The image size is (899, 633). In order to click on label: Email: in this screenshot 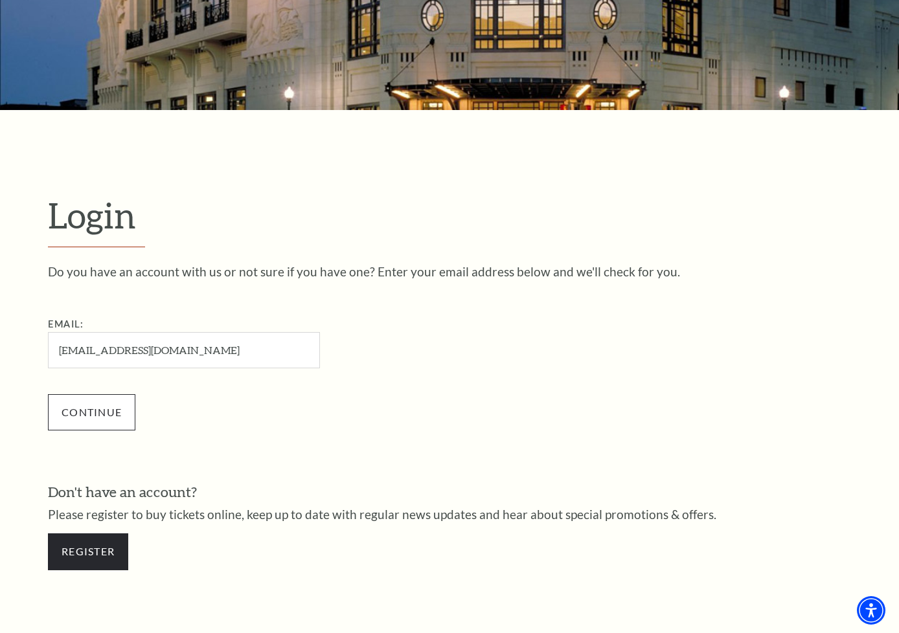, I will do `click(65, 324)`.